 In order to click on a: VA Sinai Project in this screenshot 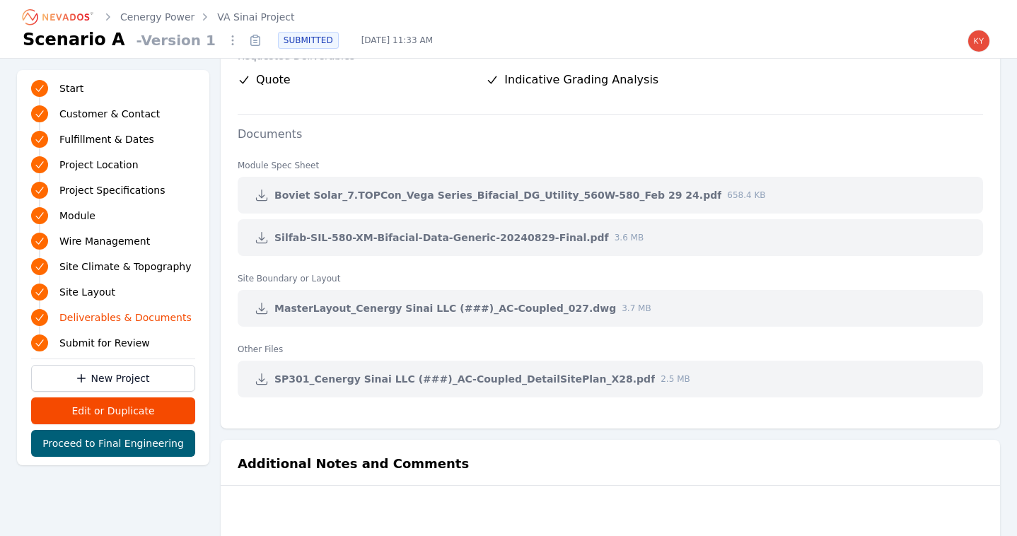, I will do `click(255, 17)`.